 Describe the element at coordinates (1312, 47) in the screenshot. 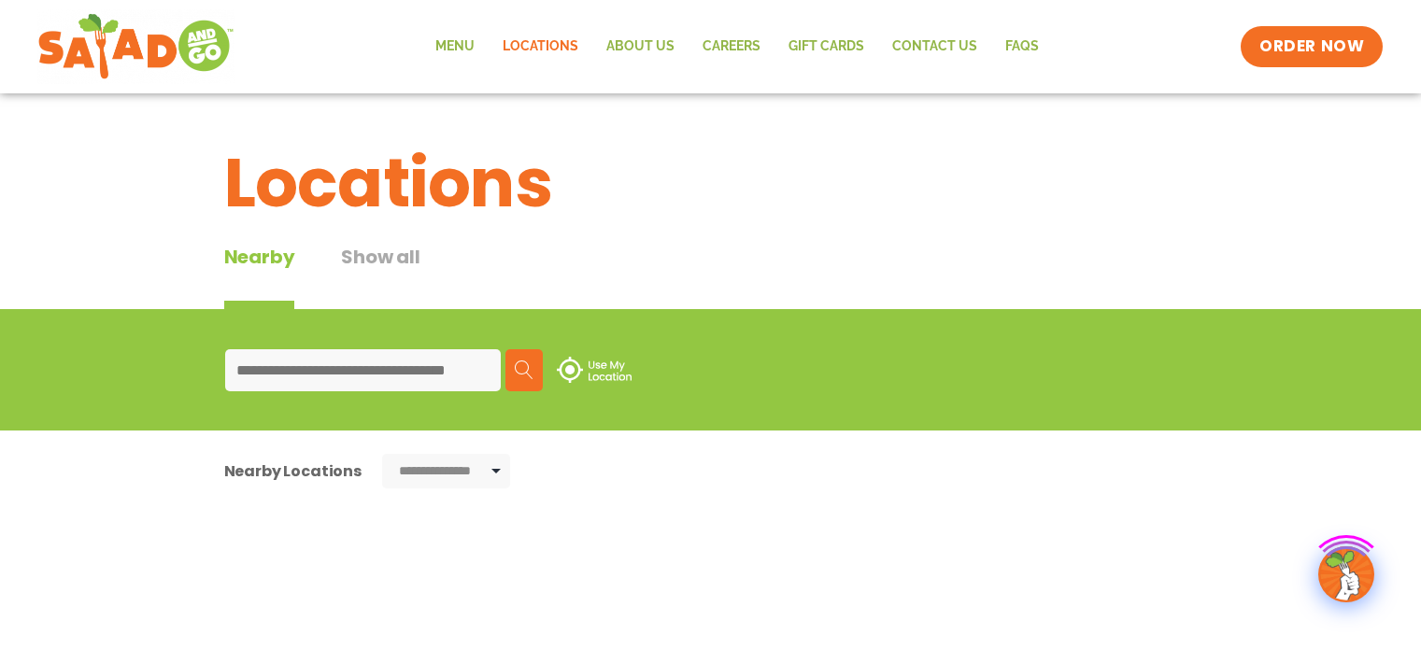

I see `span: ORDER NOW` at that location.